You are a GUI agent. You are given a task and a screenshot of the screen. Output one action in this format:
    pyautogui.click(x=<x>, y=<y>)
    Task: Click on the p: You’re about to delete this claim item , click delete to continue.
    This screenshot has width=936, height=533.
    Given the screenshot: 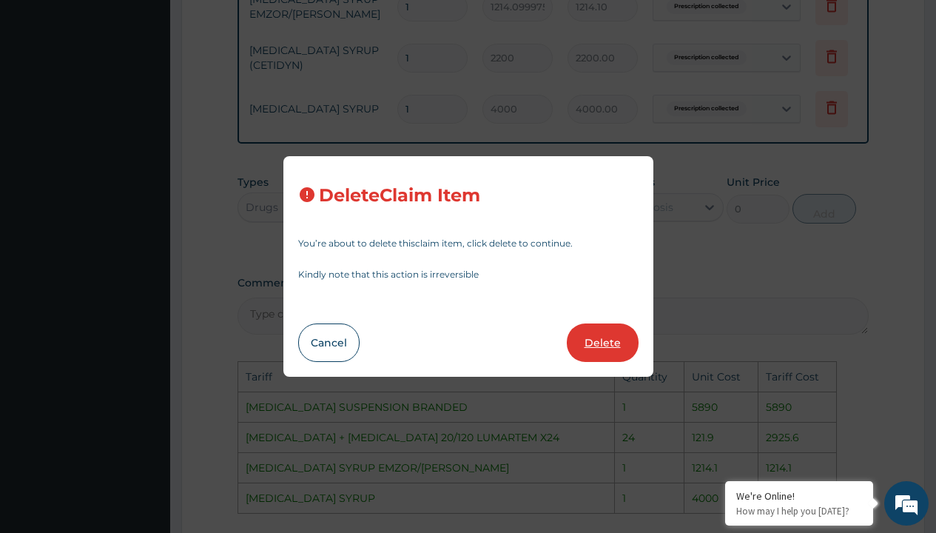 What is the action you would take?
    pyautogui.click(x=468, y=243)
    